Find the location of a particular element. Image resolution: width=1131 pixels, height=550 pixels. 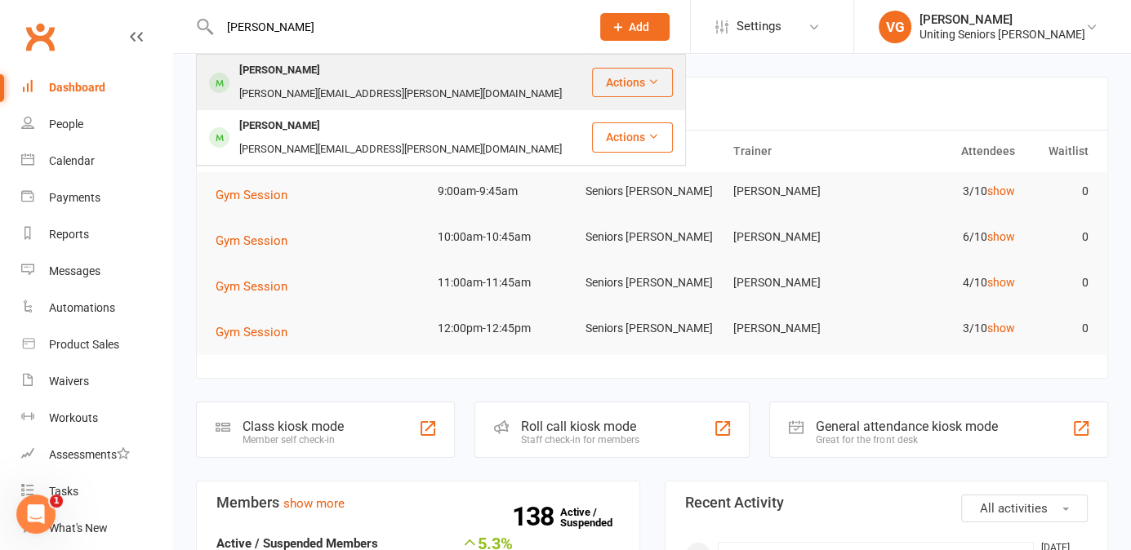

div: Messages is located at coordinates (74, 271).